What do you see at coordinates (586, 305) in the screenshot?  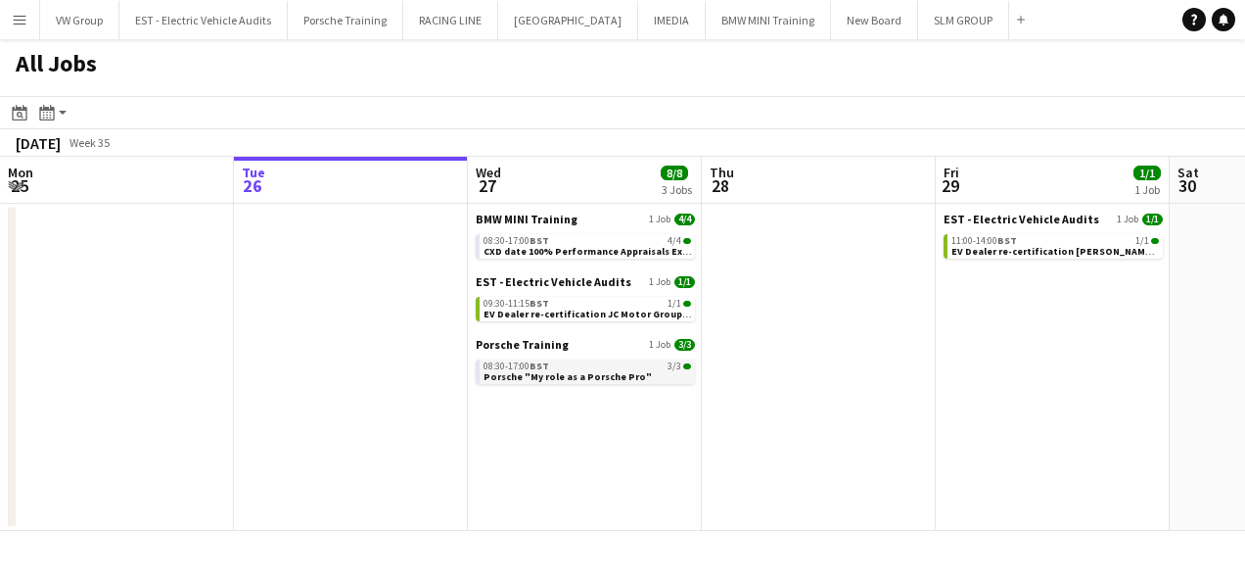 I see `div: EST - Electric Vehicle Audits1 Job1/109:30-11:15BST1/1EV Dealer re-certification JC Motor Group [...` at bounding box center [586, 305].